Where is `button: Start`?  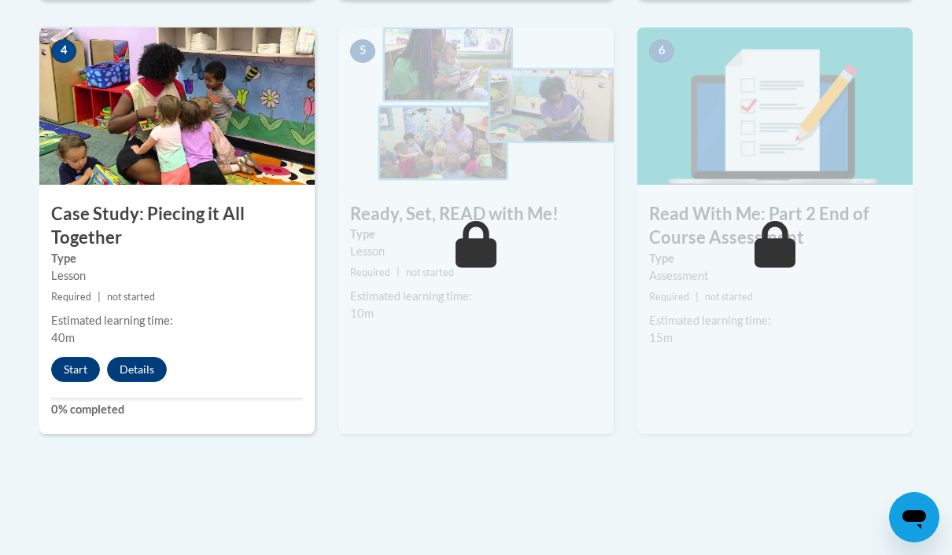
button: Start is located at coordinates (76, 370).